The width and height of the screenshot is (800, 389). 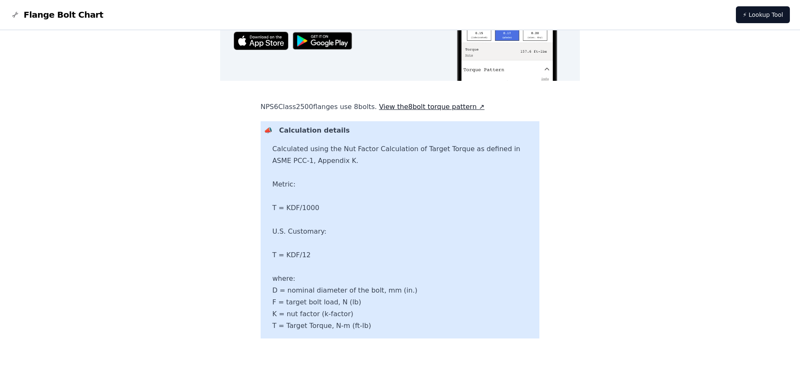 I want to click on b: Calculation details, so click(x=314, y=130).